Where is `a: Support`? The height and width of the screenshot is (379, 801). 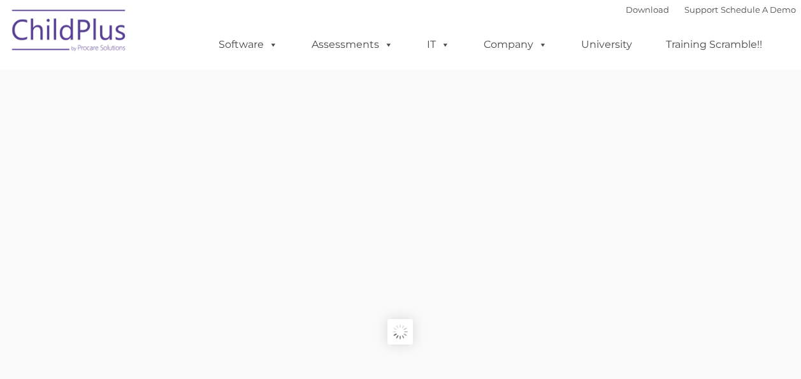
a: Support is located at coordinates (701, 10).